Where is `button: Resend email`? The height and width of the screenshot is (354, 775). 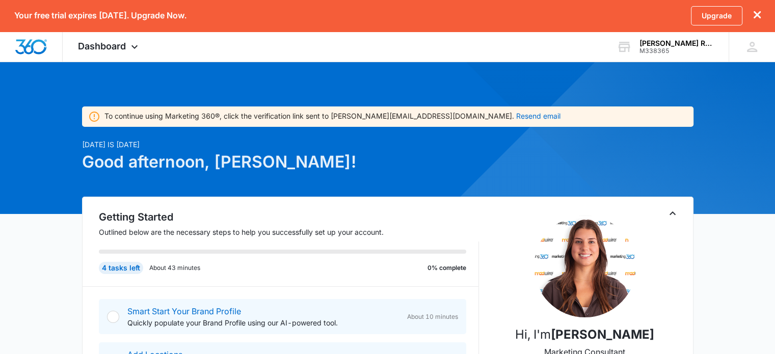
button: Resend email is located at coordinates (538, 116).